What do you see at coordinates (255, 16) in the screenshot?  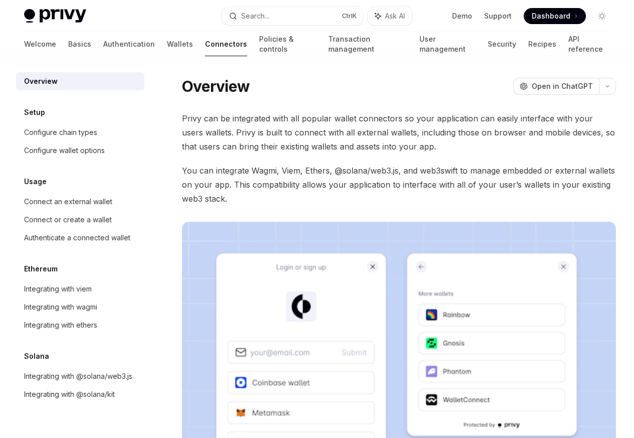 I see `div: Search...` at bounding box center [255, 16].